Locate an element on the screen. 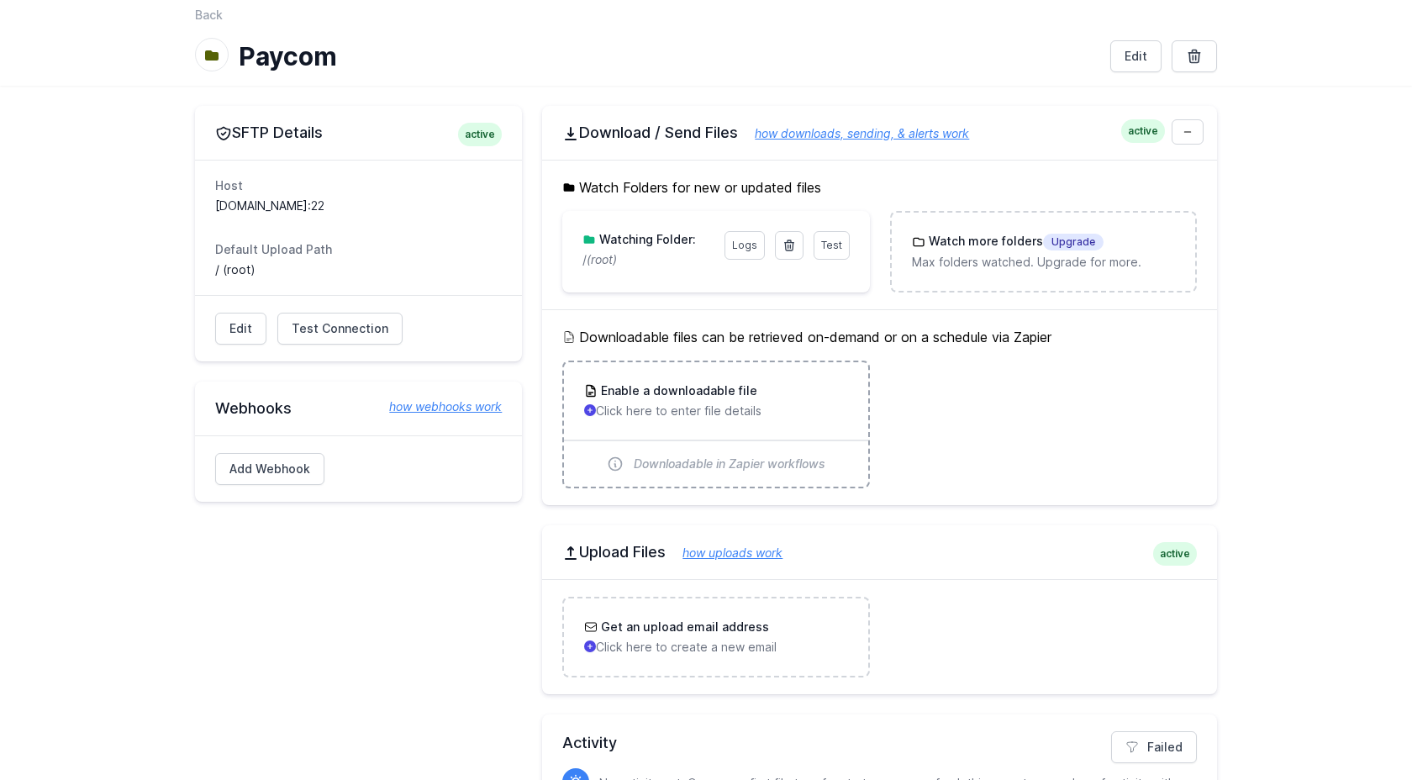 The image size is (1412, 780). a: Watch more foldersUpgrade Max folders watched. Upgrade for more. is located at coordinates (1043, 251).